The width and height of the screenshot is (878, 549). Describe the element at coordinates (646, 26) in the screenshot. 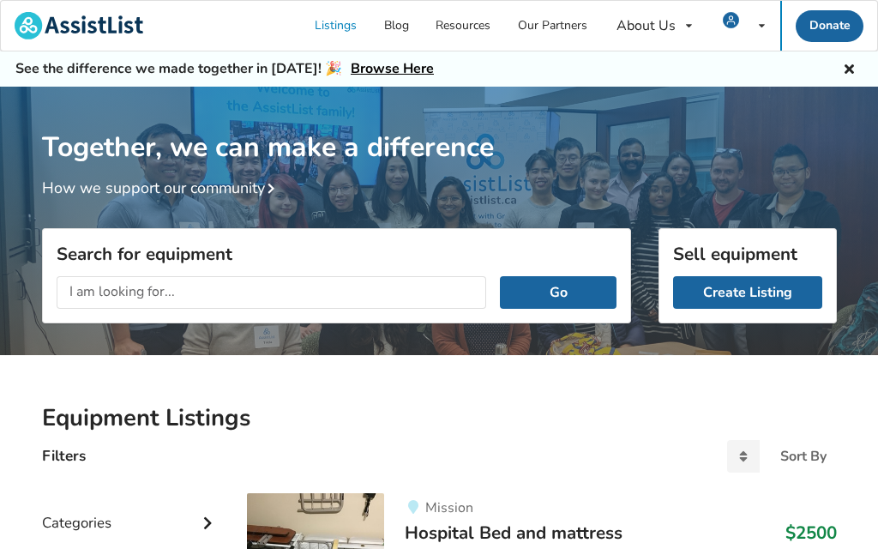

I see `div: About Us` at that location.